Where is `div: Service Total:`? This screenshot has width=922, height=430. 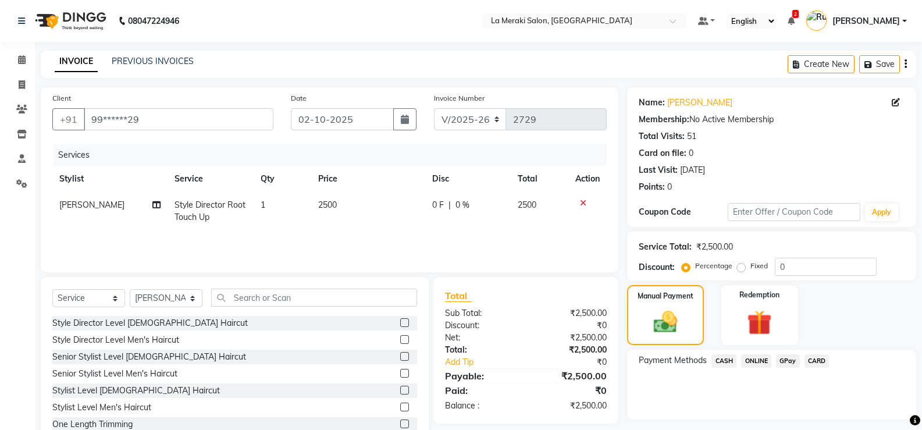
div: Service Total: is located at coordinates (665, 247).